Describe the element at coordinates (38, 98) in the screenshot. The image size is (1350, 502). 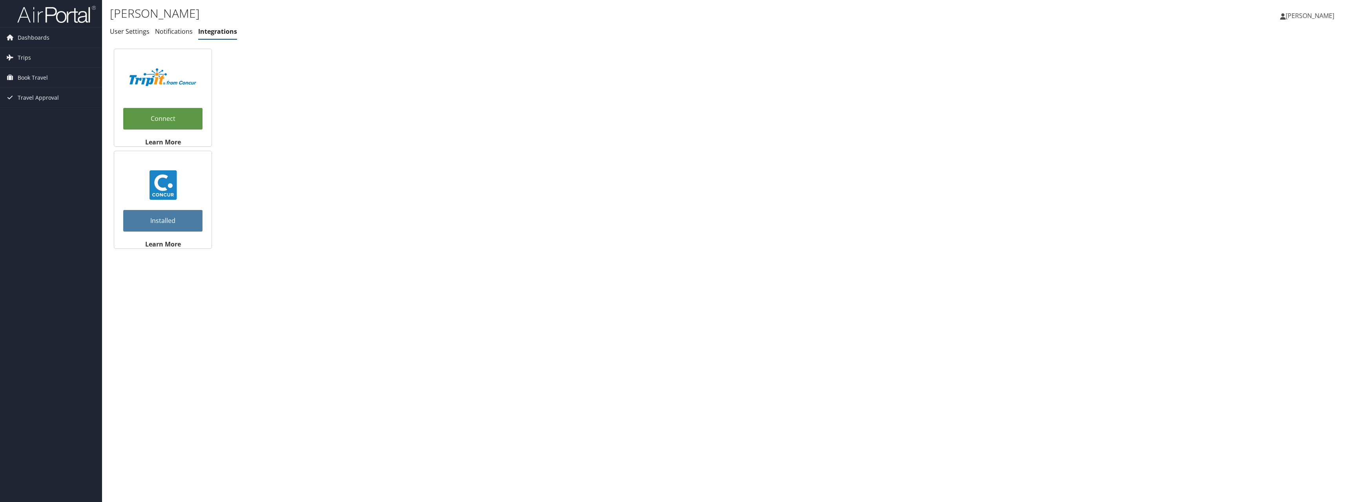
I see `span: Travel Approval` at that location.